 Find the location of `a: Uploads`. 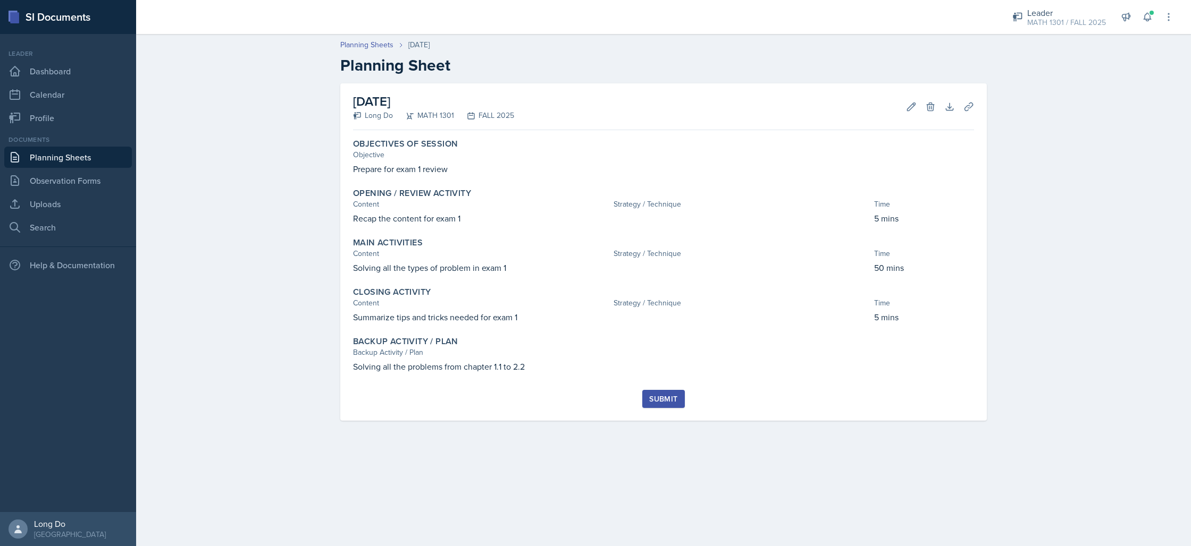

a: Uploads is located at coordinates (68, 204).